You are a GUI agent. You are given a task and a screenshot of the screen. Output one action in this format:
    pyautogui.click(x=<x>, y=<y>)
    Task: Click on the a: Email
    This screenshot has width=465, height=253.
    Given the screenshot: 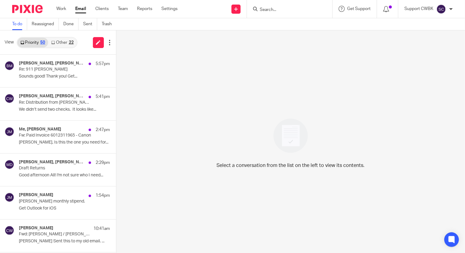 What is the action you would take?
    pyautogui.click(x=81, y=9)
    